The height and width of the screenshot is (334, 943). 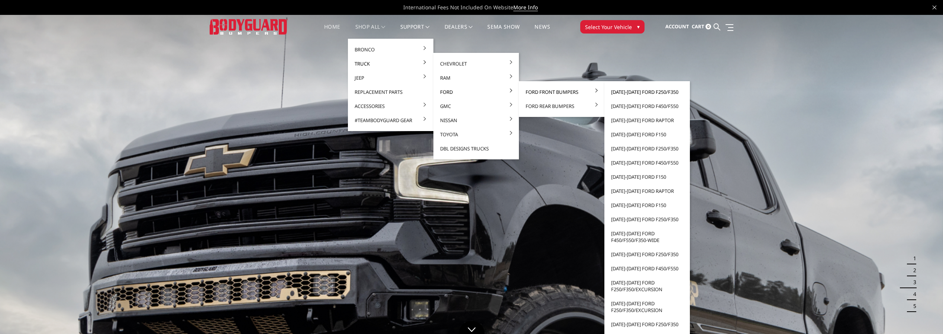 What do you see at coordinates (476, 92) in the screenshot?
I see `a: Ford` at bounding box center [476, 92].